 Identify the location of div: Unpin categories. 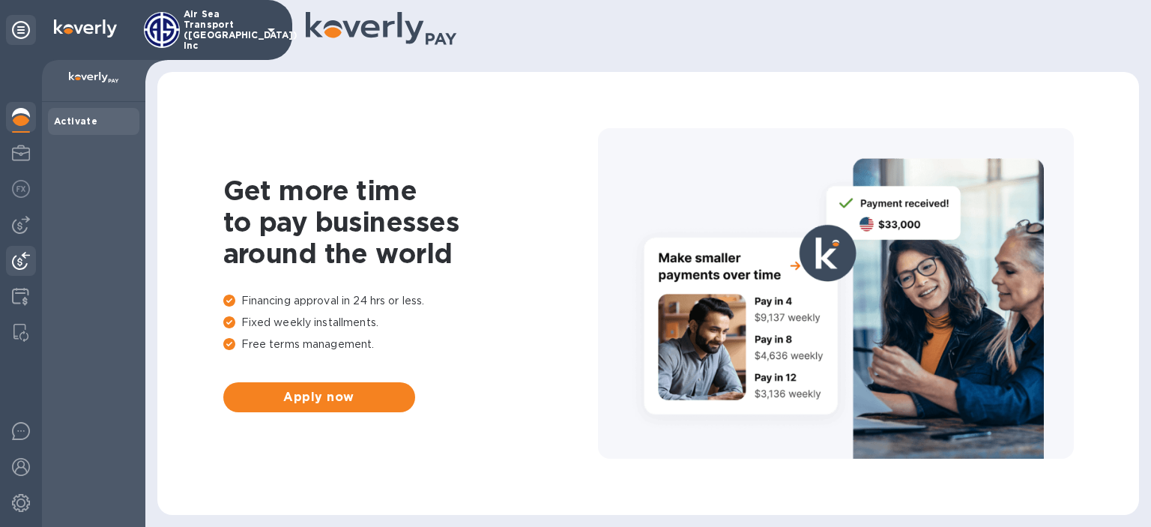
(21, 30).